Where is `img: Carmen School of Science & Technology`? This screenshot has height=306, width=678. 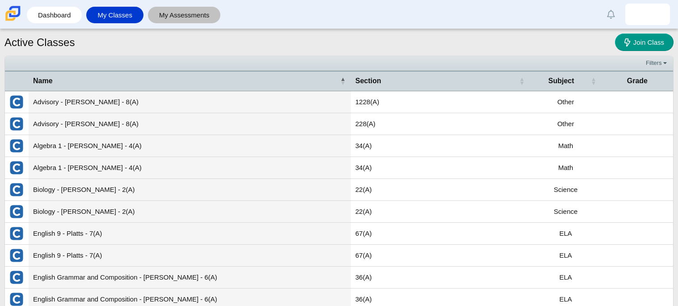 img: Carmen School of Science & Technology is located at coordinates (13, 13).